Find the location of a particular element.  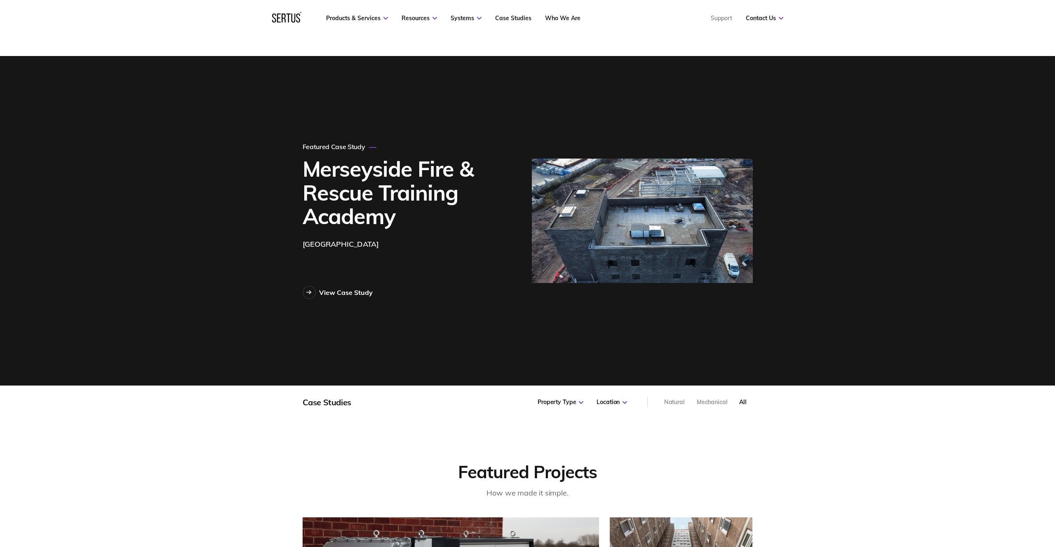

a: Resources is located at coordinates (419, 18).